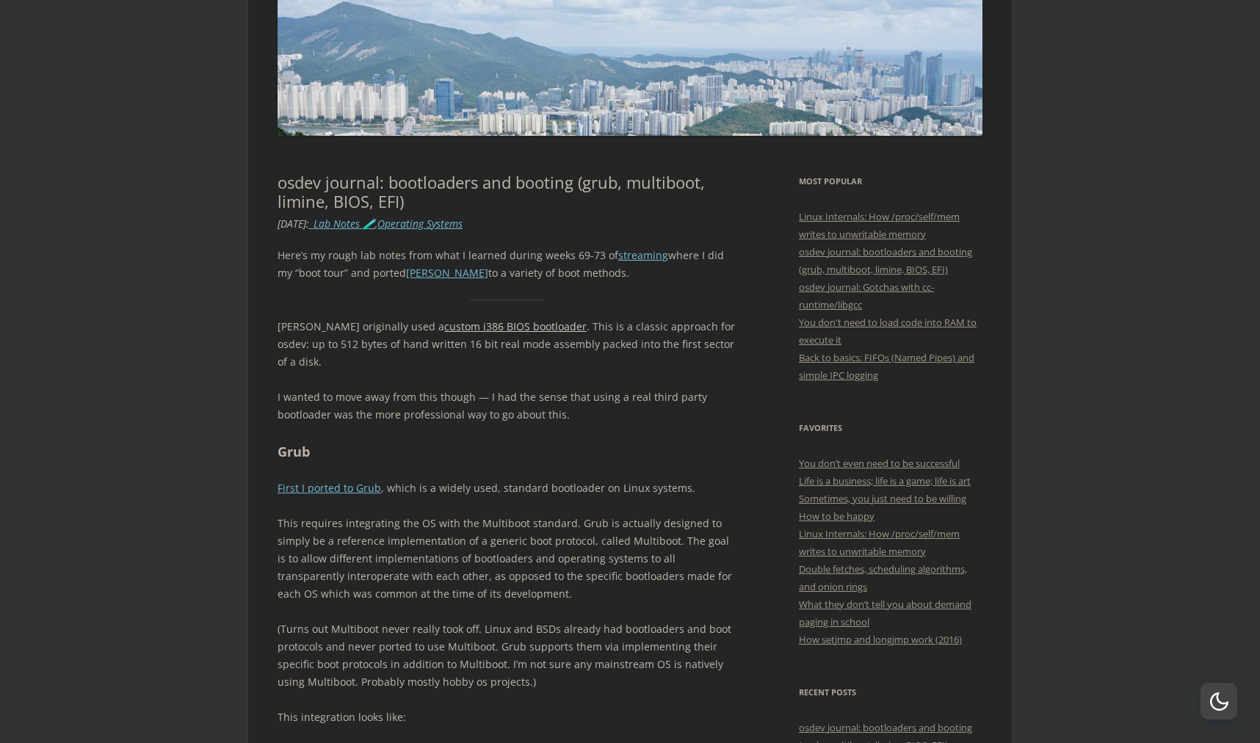 The width and height of the screenshot is (1260, 743). I want to click on a: Operating Systems, so click(420, 223).